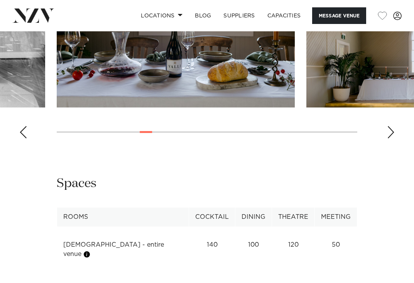  What do you see at coordinates (239, 15) in the screenshot?
I see `a: SUPPLIERS` at bounding box center [239, 15].